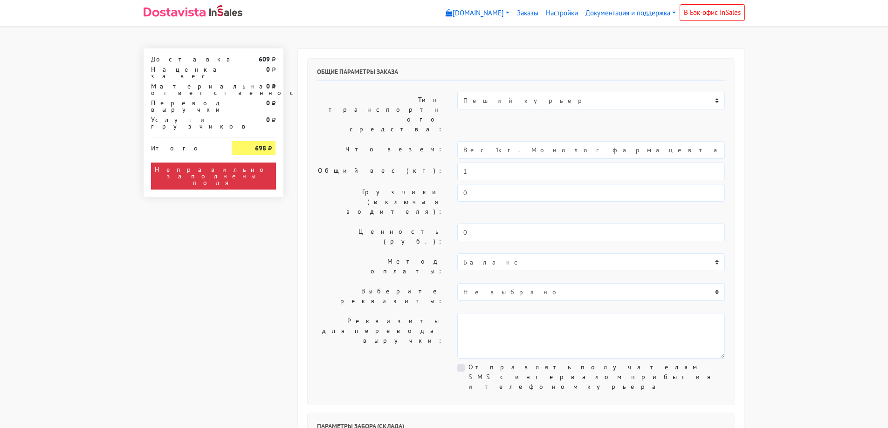 This screenshot has width=888, height=428. Describe the element at coordinates (596, 377) in the screenshot. I see `label: Отправлять получателям SMS с интервалом прибытия и телефоном курьера` at that location.